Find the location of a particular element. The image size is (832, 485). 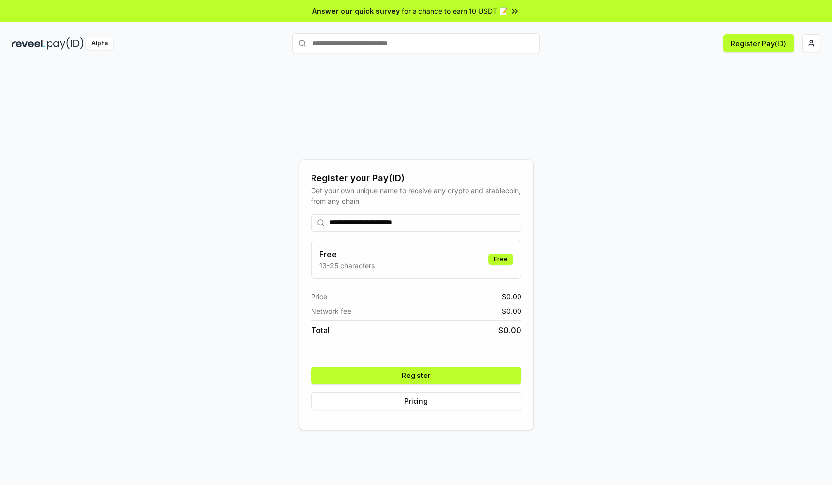

span: for a chance to earn 10 USDT 📝 is located at coordinates (455, 11).